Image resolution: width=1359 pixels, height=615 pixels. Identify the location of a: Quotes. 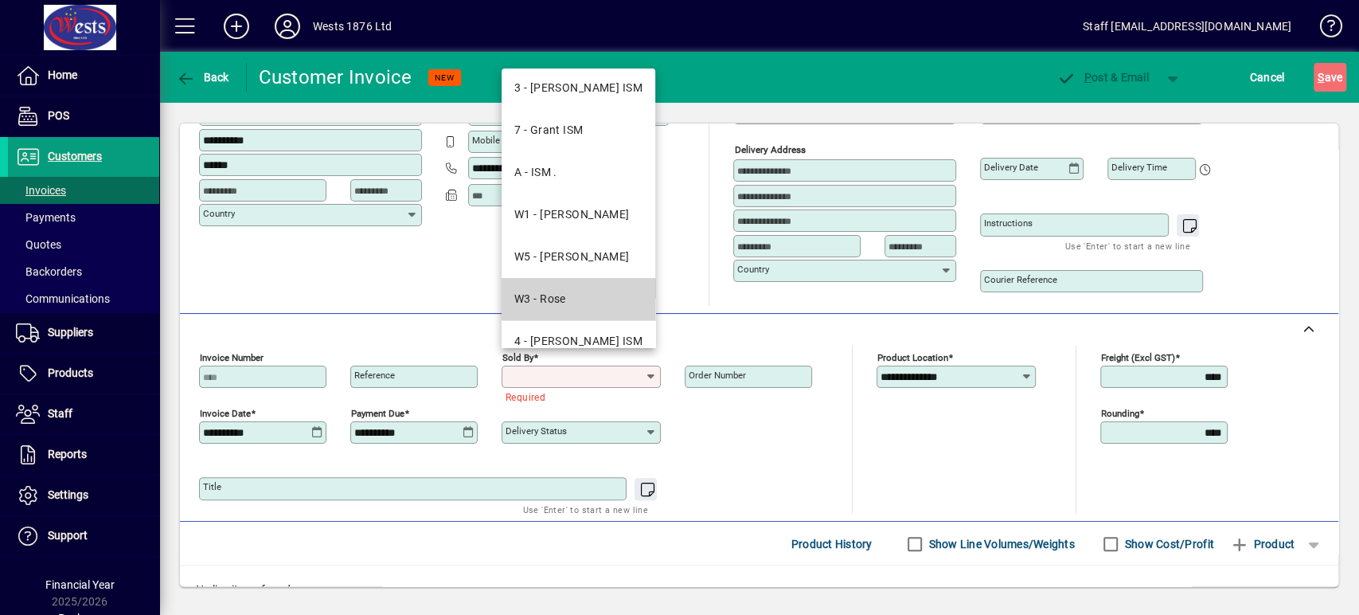
(84, 244).